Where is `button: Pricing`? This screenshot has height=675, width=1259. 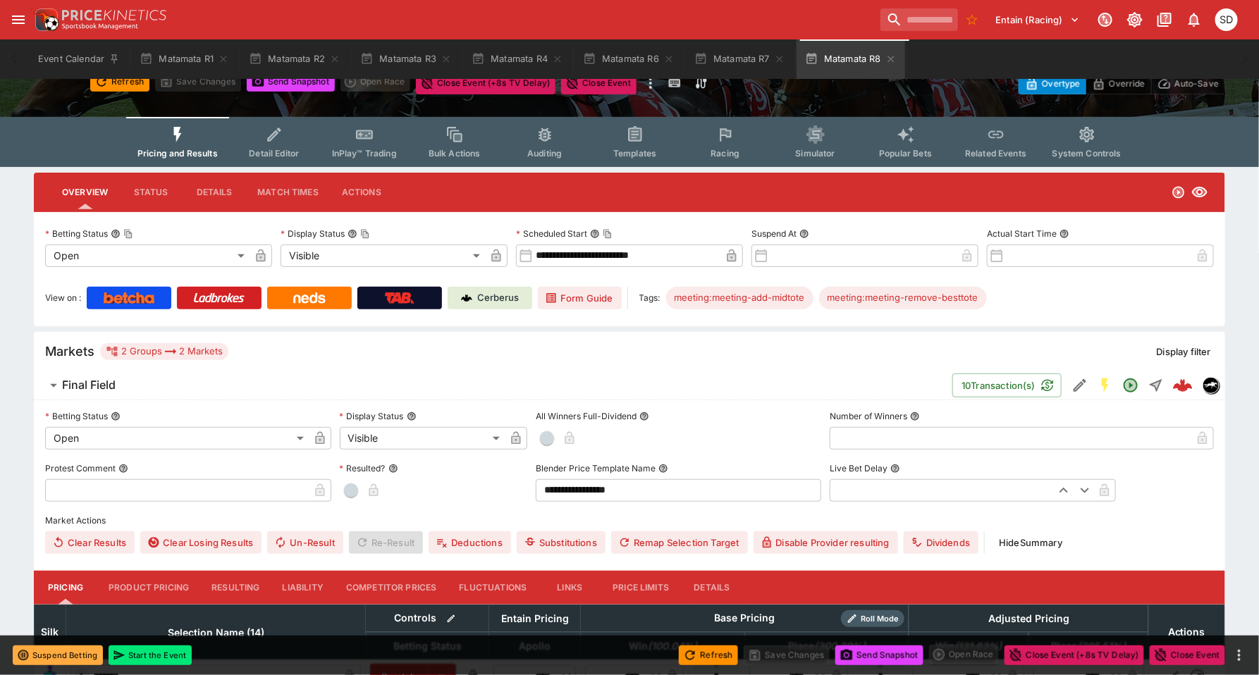 button: Pricing is located at coordinates (66, 588).